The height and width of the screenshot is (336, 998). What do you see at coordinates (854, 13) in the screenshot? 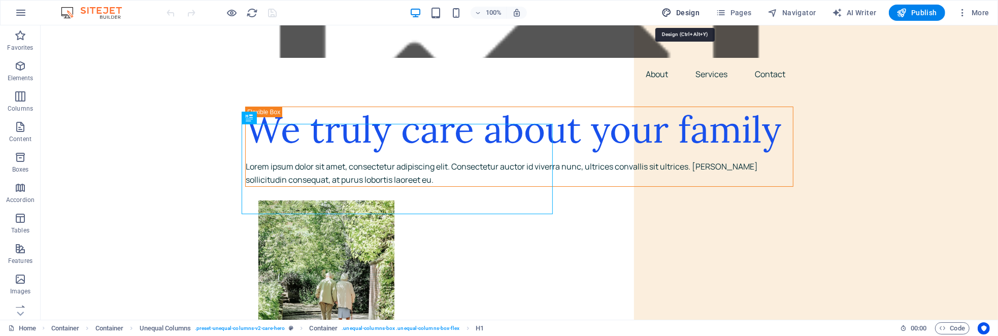
I see `button: AI Writer` at bounding box center [854, 13].